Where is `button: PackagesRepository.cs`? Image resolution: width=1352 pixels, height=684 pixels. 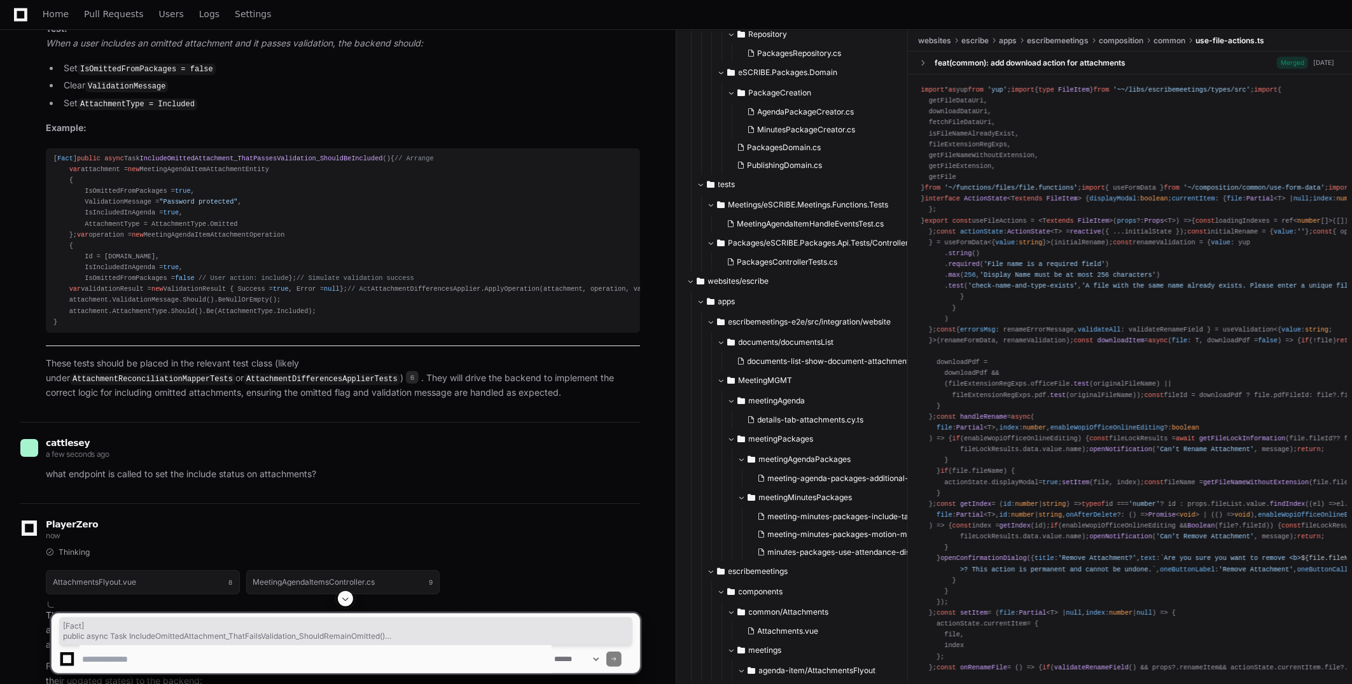
button: PackagesRepository.cs is located at coordinates (837, 53).